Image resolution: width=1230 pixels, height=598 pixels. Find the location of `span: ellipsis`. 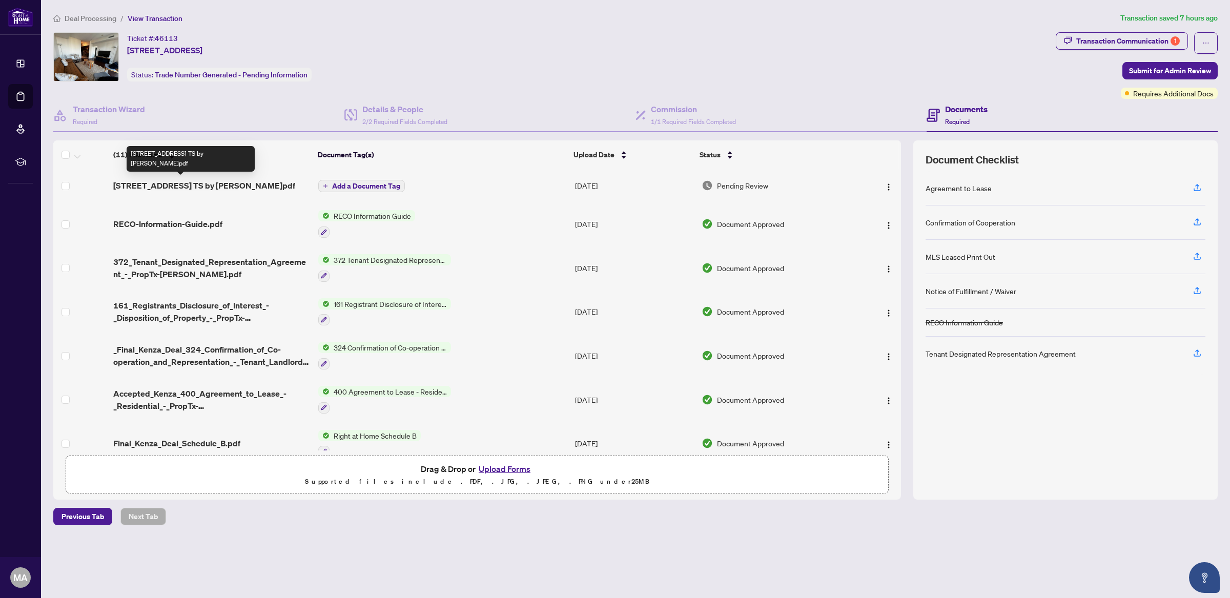

span: ellipsis is located at coordinates (1206, 43).